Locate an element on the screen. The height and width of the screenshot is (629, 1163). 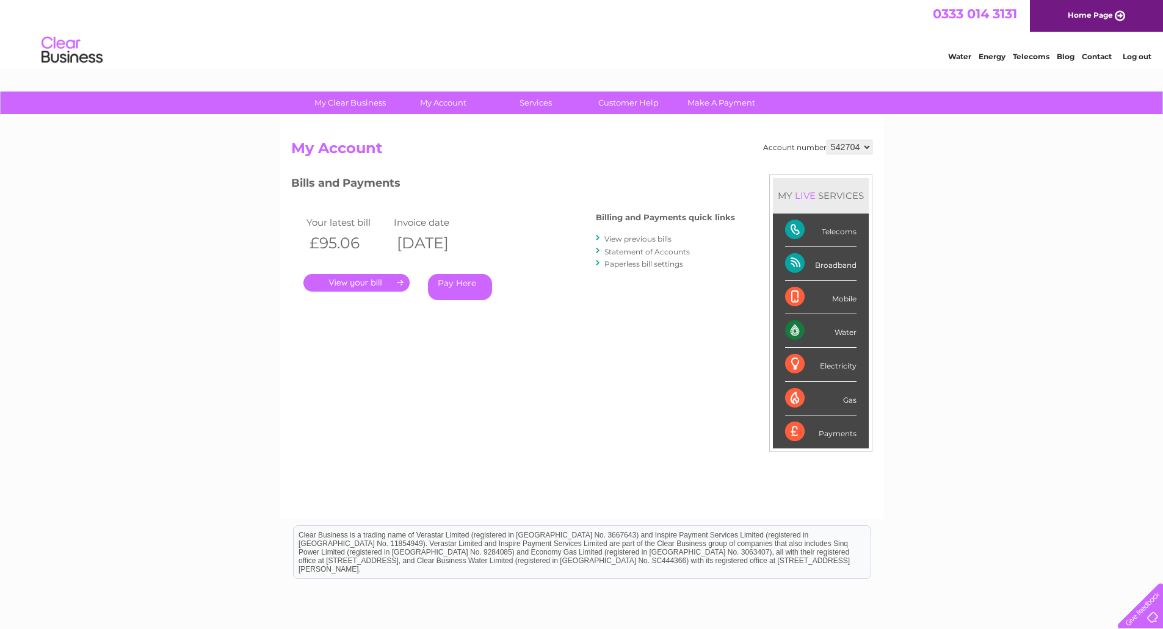
th: £95.06 is located at coordinates (347, 243).